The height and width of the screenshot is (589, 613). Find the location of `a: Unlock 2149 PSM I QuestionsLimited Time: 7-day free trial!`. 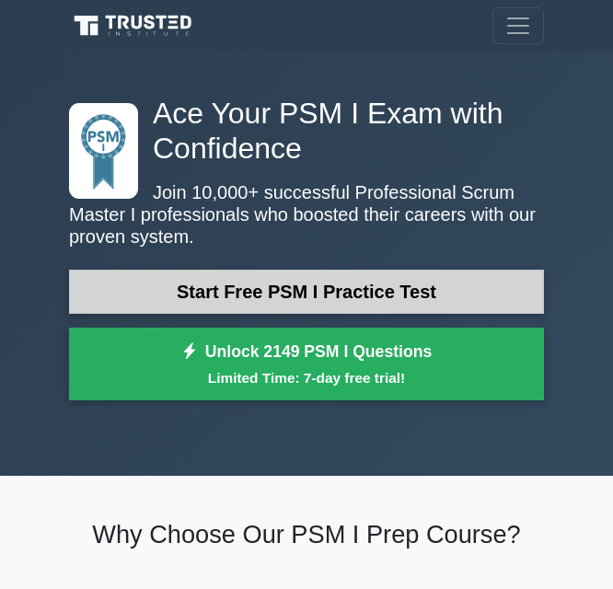

a: Unlock 2149 PSM I QuestionsLimited Time: 7-day free trial! is located at coordinates (307, 365).